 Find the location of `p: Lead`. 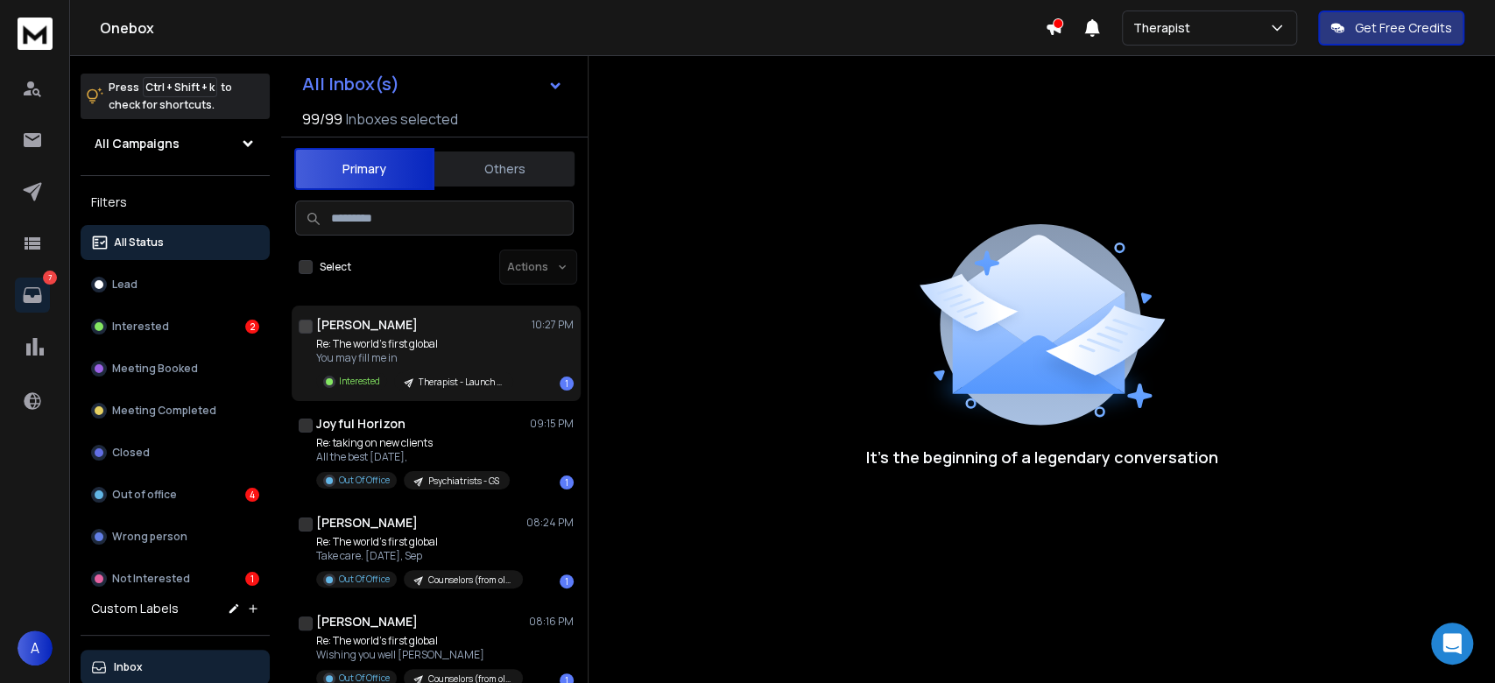

p: Lead is located at coordinates (124, 285).